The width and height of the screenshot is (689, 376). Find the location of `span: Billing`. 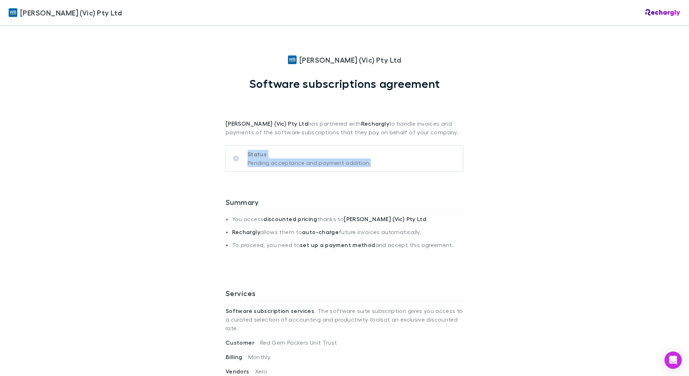

span: Billing is located at coordinates (237, 357).